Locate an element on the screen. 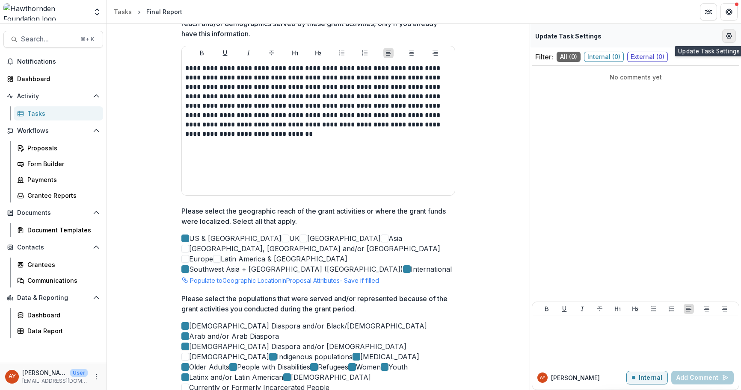 The width and height of the screenshot is (741, 390). span: Indigenous populations is located at coordinates (314, 357).